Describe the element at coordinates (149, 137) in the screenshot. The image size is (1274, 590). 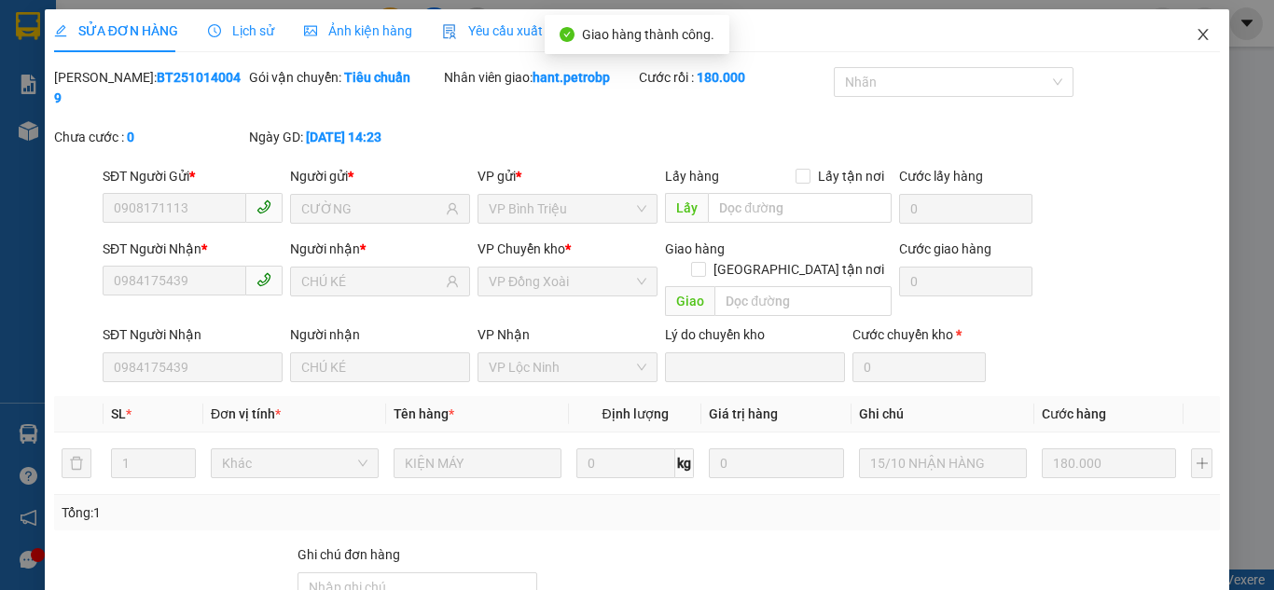
I see `div: Chưa cước :` at that location.